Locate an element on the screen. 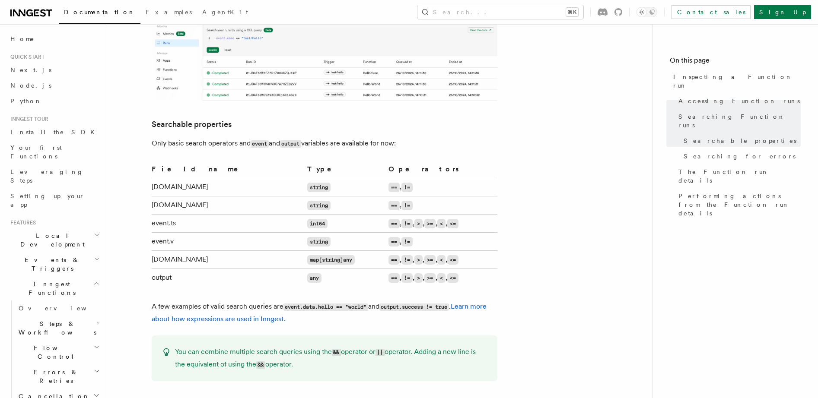 The height and width of the screenshot is (398, 818). kbd: ⌘K is located at coordinates (572, 12).